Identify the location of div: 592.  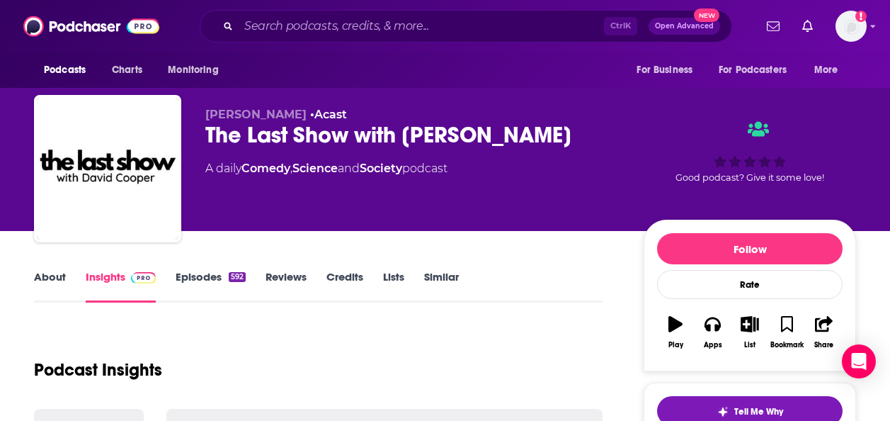
(237, 277).